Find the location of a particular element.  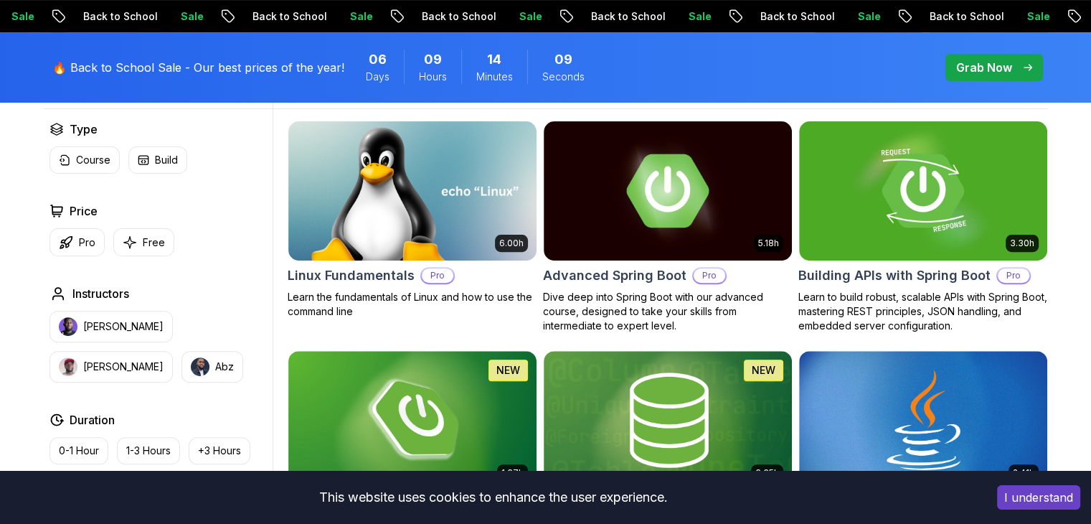

span: Hours is located at coordinates (433, 77).